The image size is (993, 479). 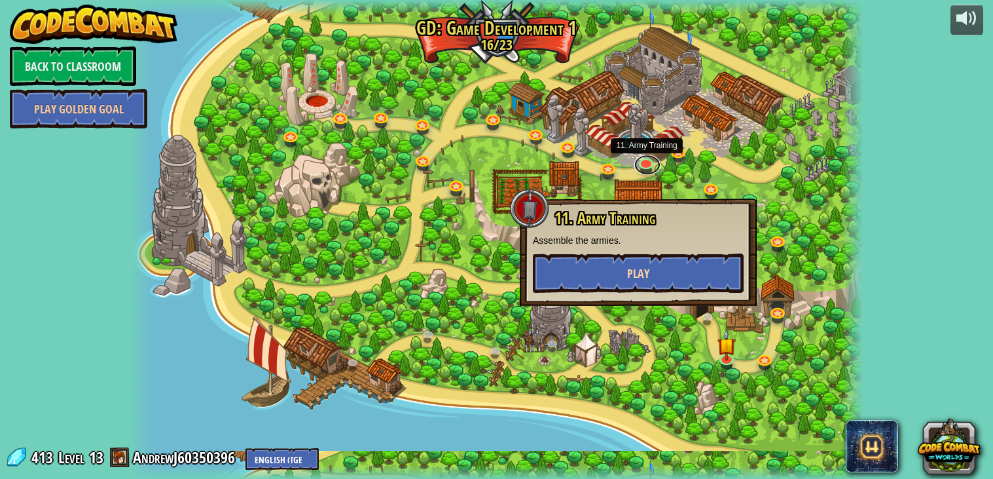 What do you see at coordinates (186, 457) in the screenshot?
I see `a: AndrewJ60350396` at bounding box center [186, 457].